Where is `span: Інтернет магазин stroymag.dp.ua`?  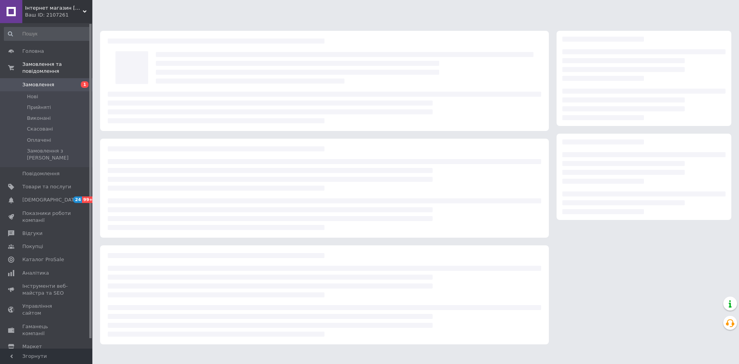 span: Інтернет магазин stroymag.dp.ua is located at coordinates (54, 8).